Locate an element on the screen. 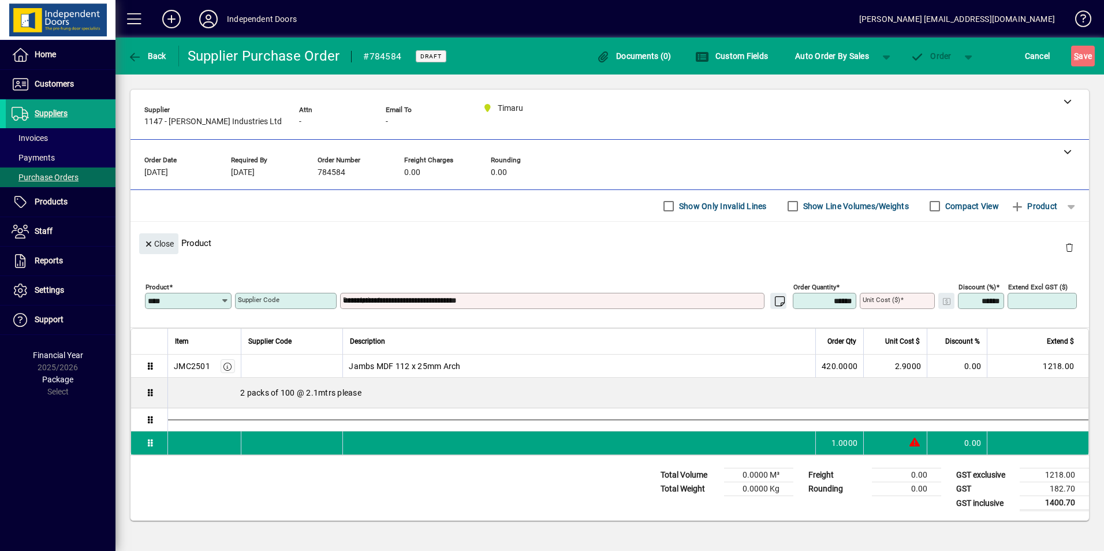 The width and height of the screenshot is (1104, 551). span: Extend $ is located at coordinates (1060, 341).